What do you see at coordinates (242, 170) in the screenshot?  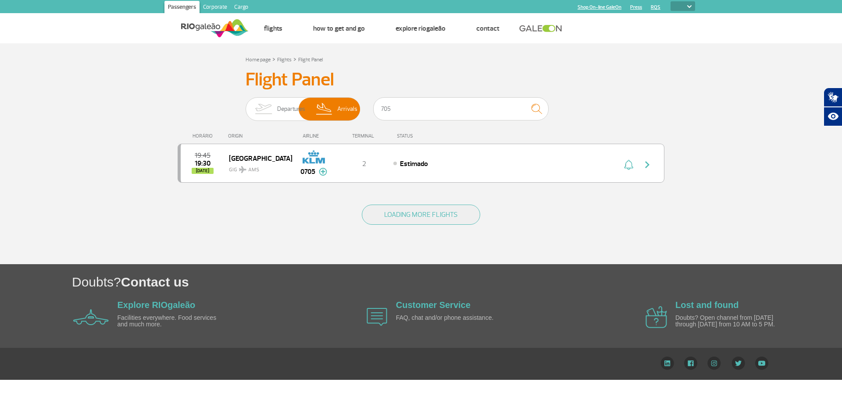 I see `img: destiny_airplane.svg` at bounding box center [242, 170].